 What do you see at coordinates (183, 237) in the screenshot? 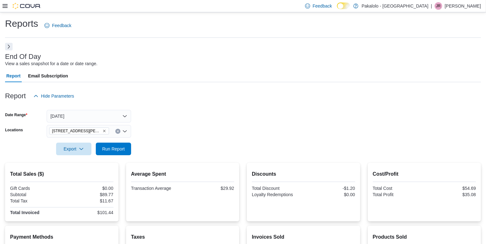
I see `h2: Taxes` at bounding box center [183, 237].